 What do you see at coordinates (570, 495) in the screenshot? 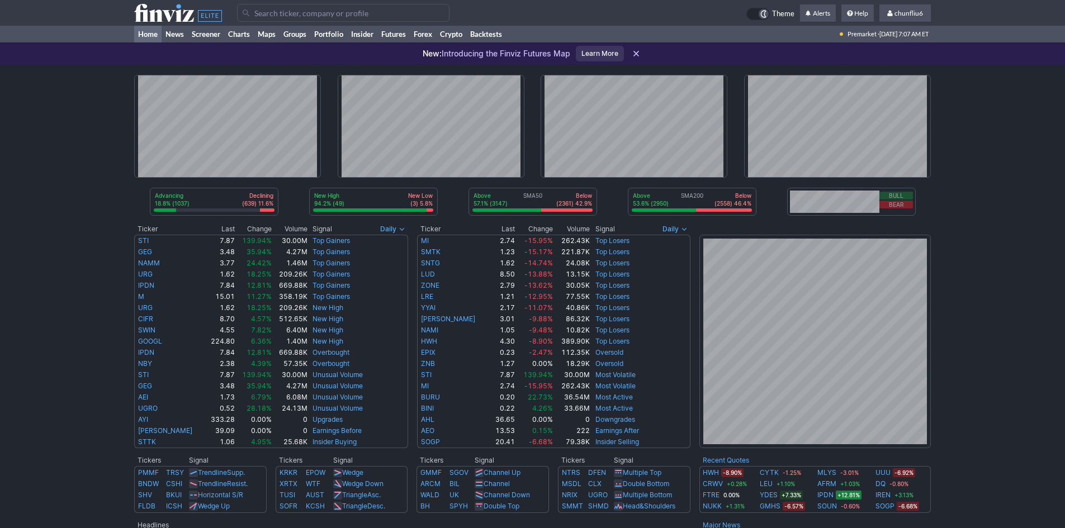
I see `a: NRIX` at bounding box center [570, 495].